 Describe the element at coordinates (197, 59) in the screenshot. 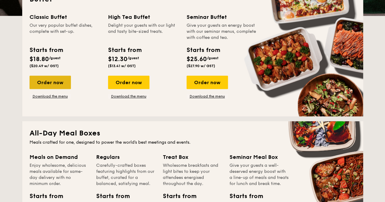

I see `span: $25.60` at that location.